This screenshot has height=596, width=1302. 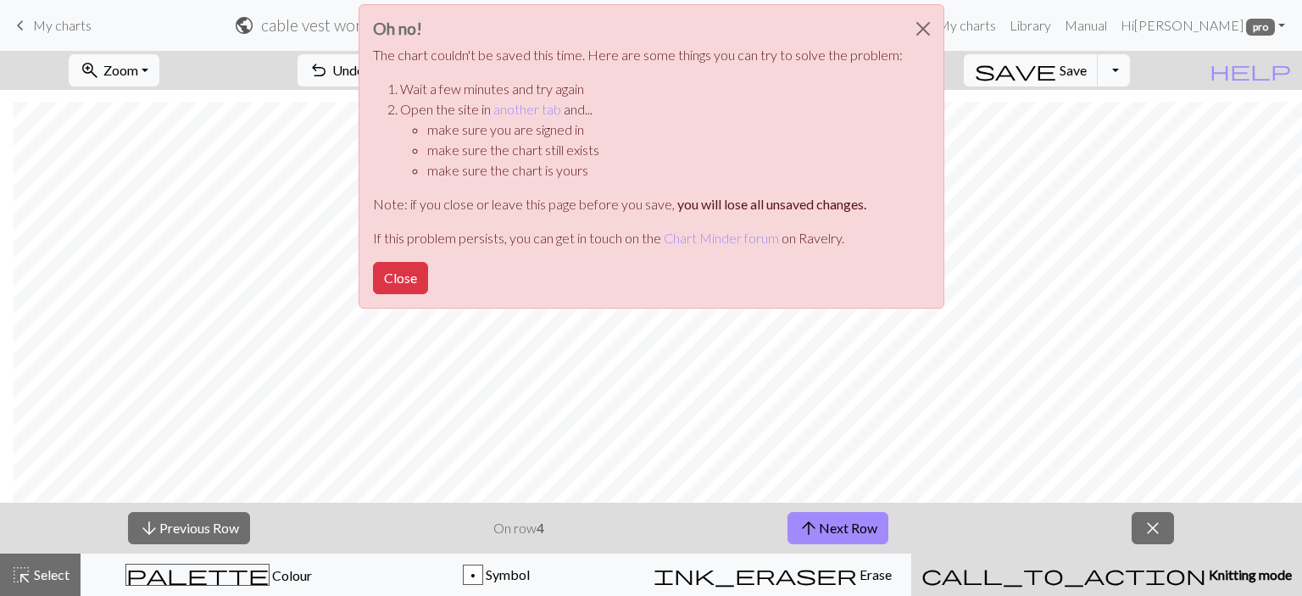 What do you see at coordinates (473, 575) in the screenshot?
I see `div: p` at bounding box center [473, 575].